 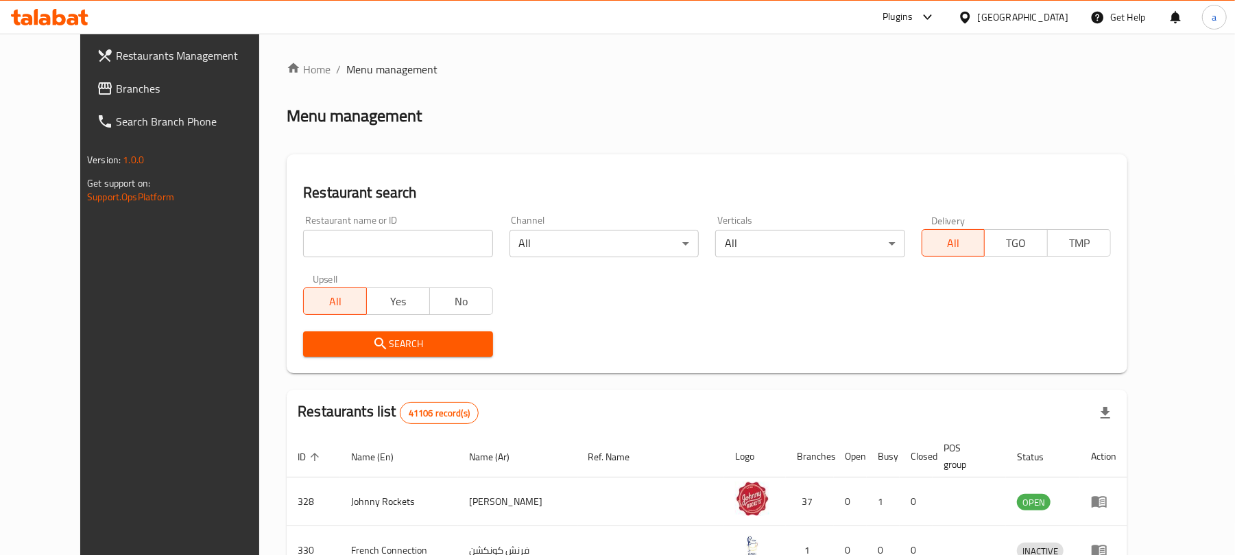 What do you see at coordinates (461, 301) in the screenshot?
I see `button: No` at bounding box center [461, 301].